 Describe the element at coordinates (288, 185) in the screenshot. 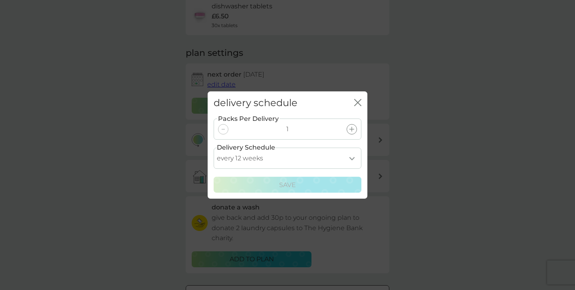

I see `button: Save` at that location.